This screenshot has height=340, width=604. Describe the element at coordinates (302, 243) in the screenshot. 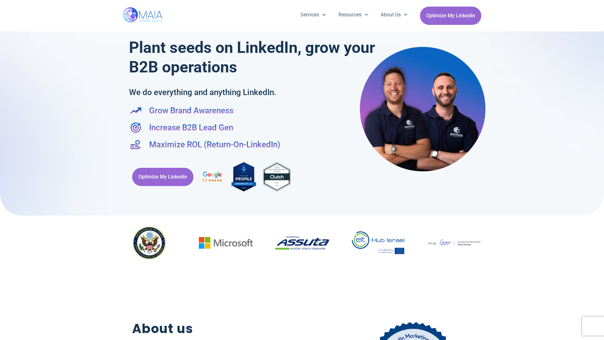

I see `img: download (32)` at that location.